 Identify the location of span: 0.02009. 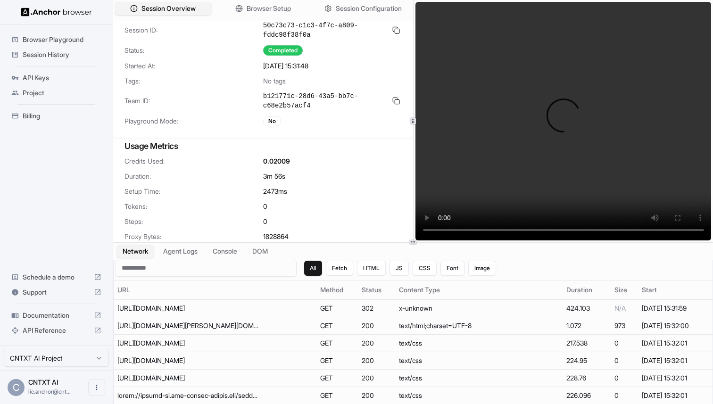
(276, 161).